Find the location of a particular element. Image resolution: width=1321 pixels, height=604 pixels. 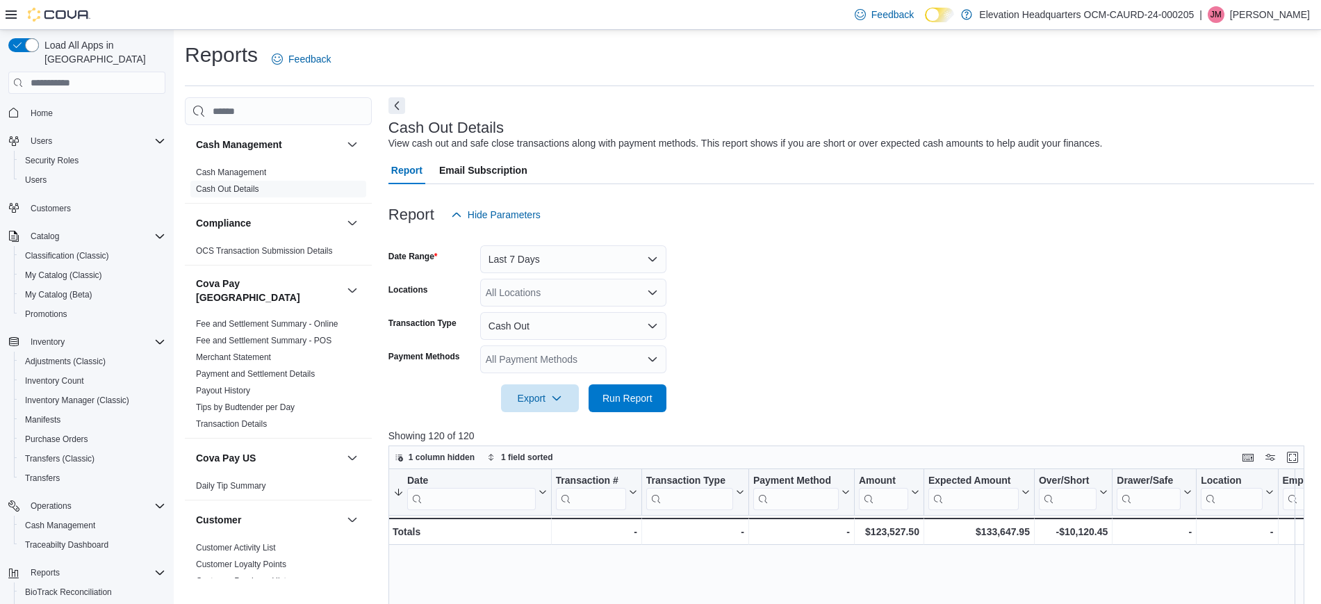

span: Daily Tip Summary is located at coordinates (231, 486).